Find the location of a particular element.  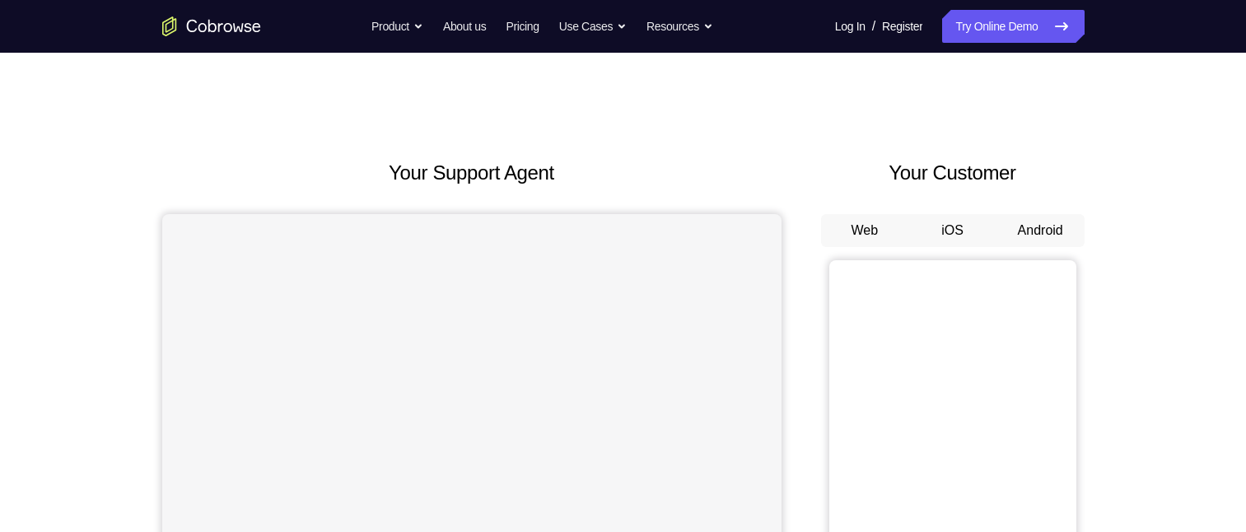

a: Go to the home page is located at coordinates (212, 26).